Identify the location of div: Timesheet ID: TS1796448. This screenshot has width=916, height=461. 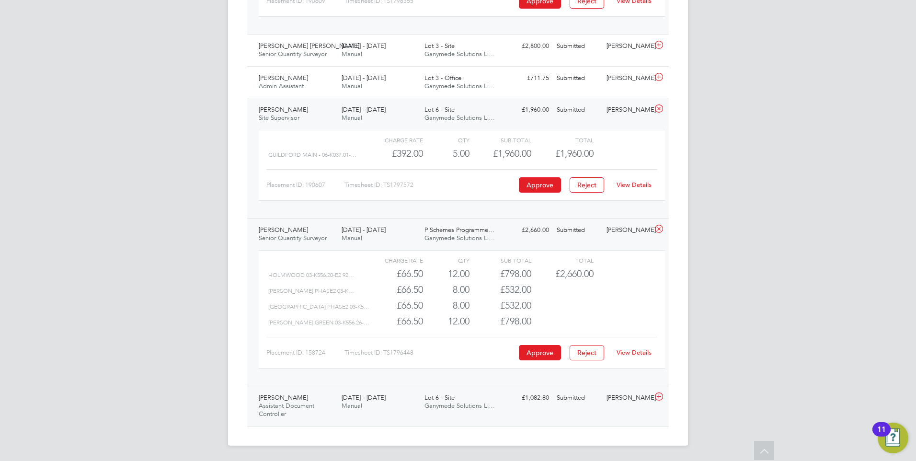
(430, 353).